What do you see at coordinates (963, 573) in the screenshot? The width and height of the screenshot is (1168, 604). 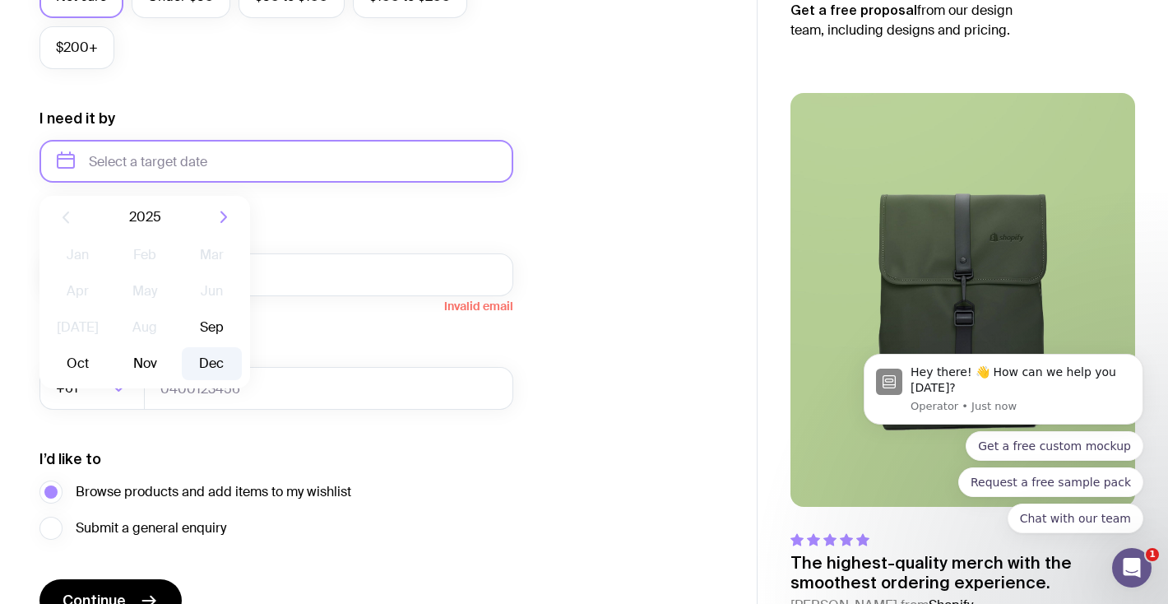 I see `p: The highest-quality merch with the smoothest ordering experience.` at bounding box center [963, 573].